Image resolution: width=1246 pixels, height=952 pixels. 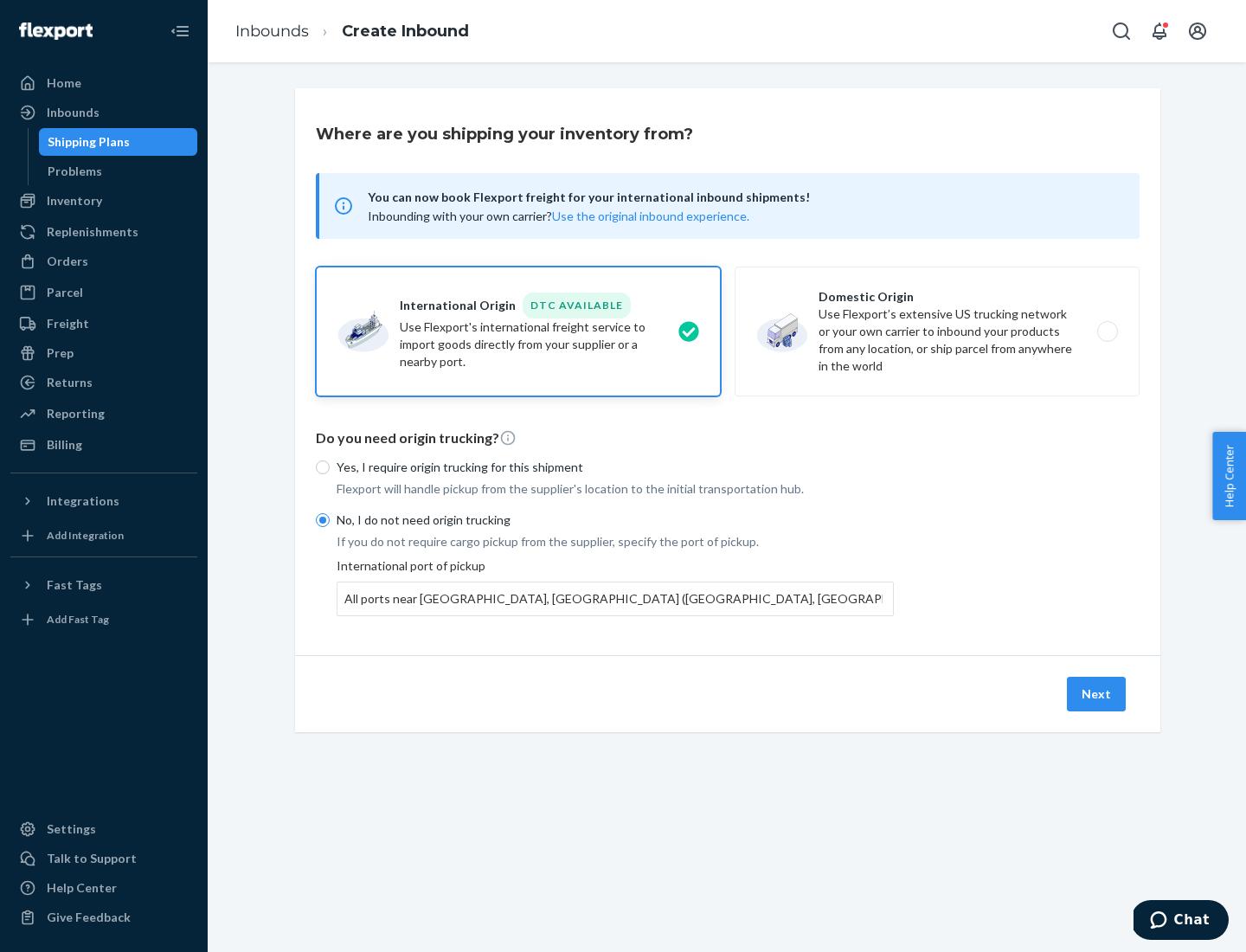 What do you see at coordinates (104, 918) in the screenshot?
I see `button: Give Feedback` at bounding box center [104, 918].